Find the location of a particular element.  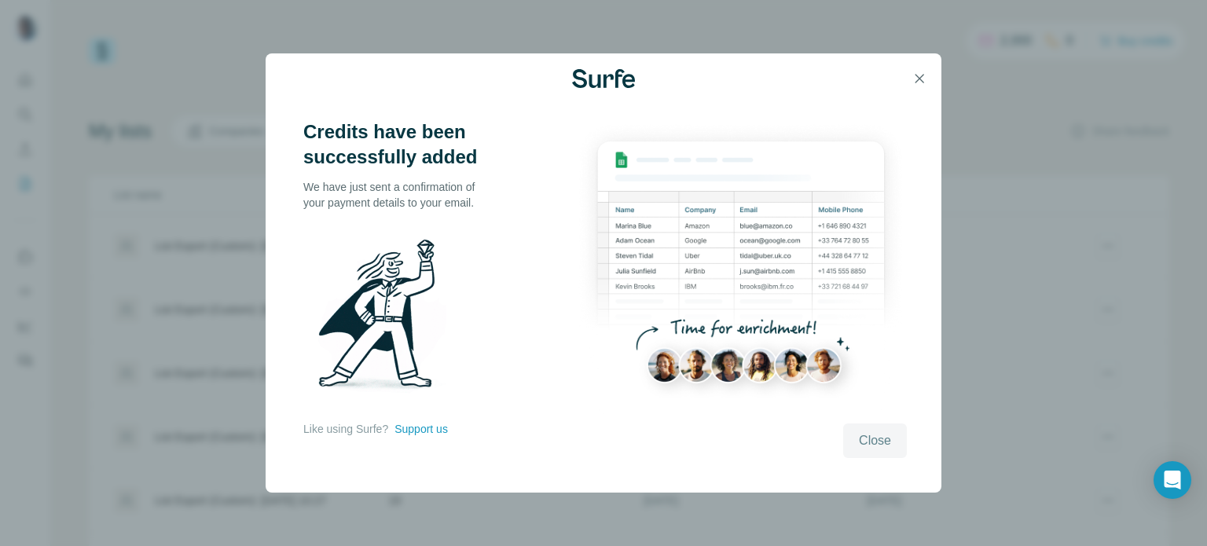

p: Like using Surfe? is located at coordinates (346, 429).